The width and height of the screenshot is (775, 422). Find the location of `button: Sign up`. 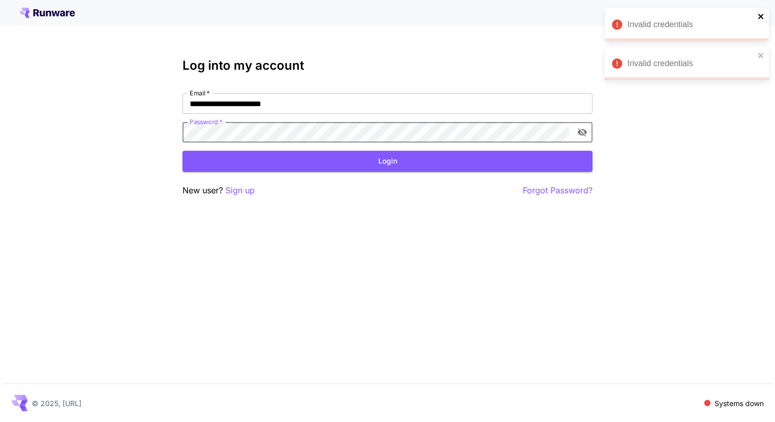

button: Sign up is located at coordinates (240, 190).